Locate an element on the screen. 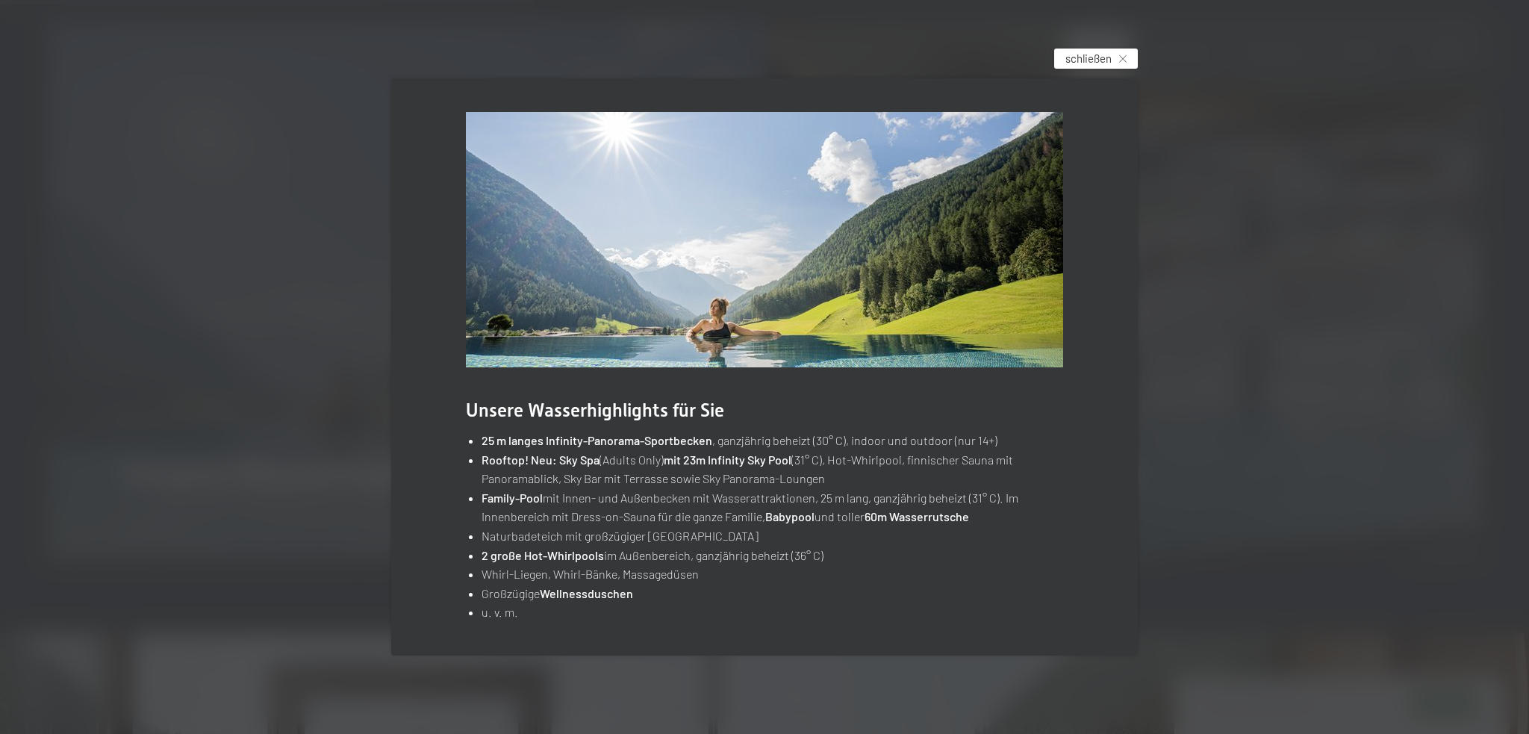 This screenshot has height=734, width=1529. strong: Babypool is located at coordinates (790, 516).